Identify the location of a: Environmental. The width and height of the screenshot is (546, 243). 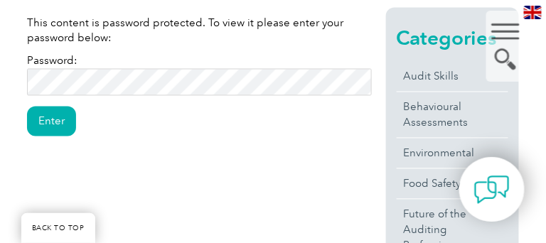
(452, 153).